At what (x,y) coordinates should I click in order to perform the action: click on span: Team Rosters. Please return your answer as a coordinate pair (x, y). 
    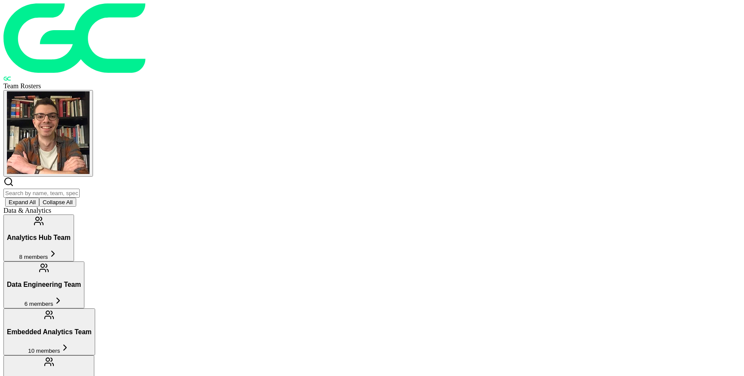
    Looking at the image, I should click on (22, 86).